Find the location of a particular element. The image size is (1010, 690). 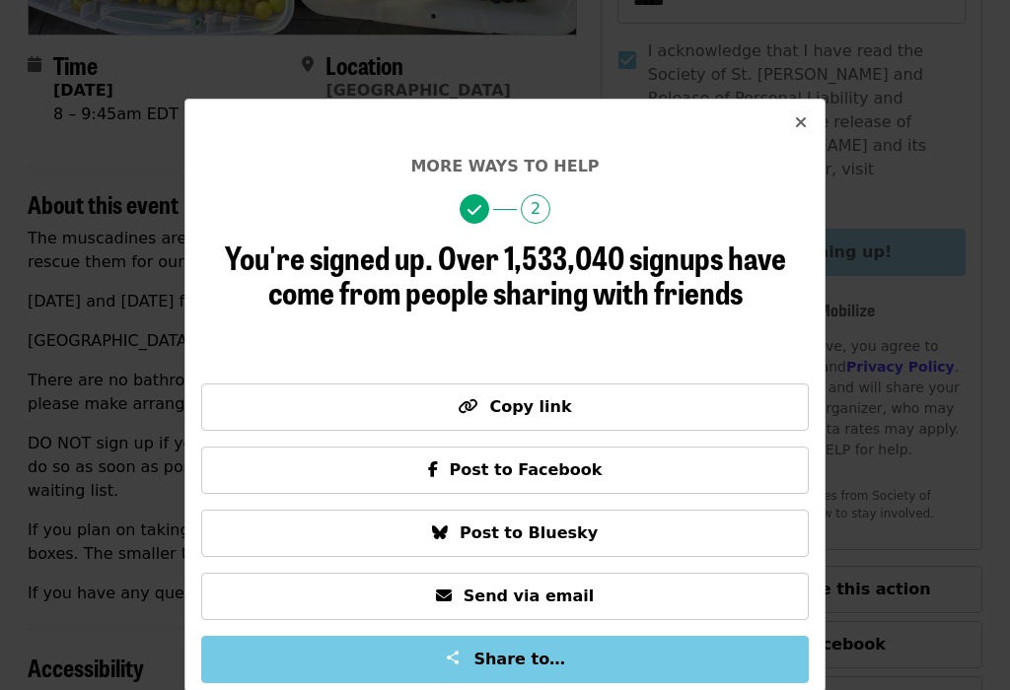

i: check icon is located at coordinates (474, 210).